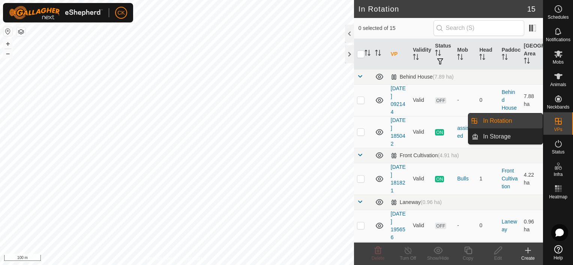  What do you see at coordinates (531, 226) in the screenshot?
I see `td: 0.96 ha` at bounding box center [531, 226].